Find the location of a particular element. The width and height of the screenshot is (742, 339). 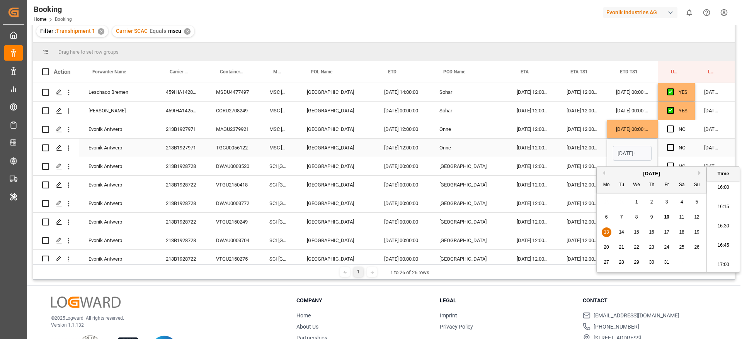

div: YES is located at coordinates (683, 111).